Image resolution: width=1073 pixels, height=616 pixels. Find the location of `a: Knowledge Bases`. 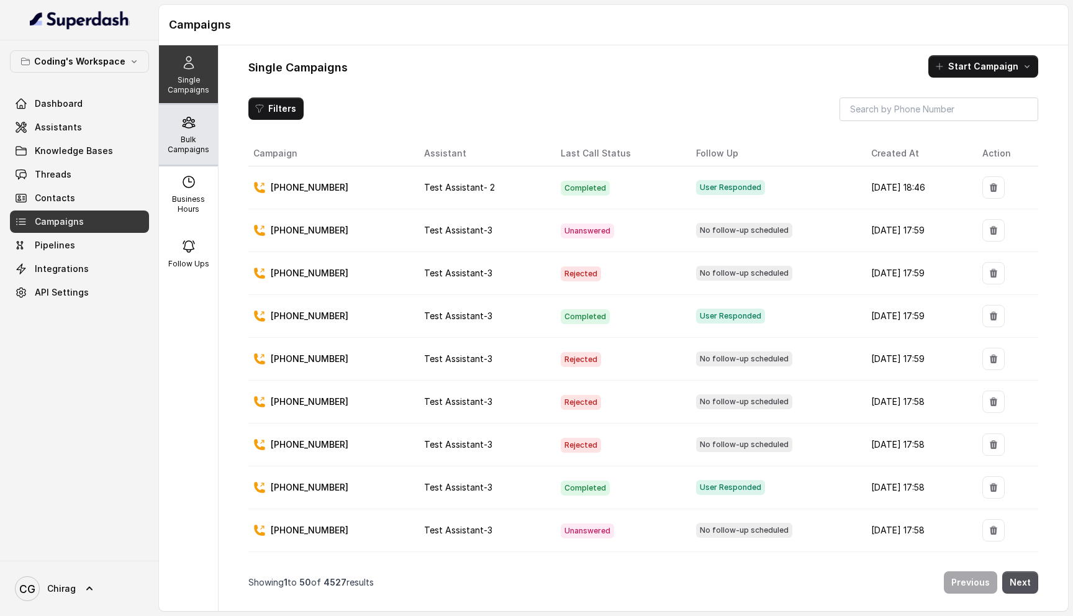

a: Knowledge Bases is located at coordinates (80, 151).